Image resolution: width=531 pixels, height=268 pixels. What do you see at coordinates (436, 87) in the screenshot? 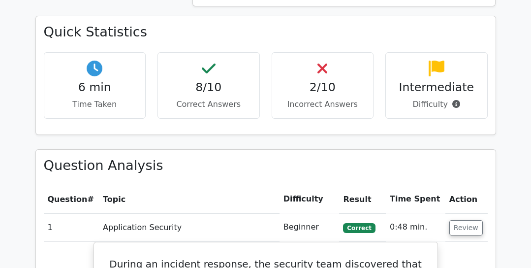
I see `h4: Intermediate` at bounding box center [436, 87].